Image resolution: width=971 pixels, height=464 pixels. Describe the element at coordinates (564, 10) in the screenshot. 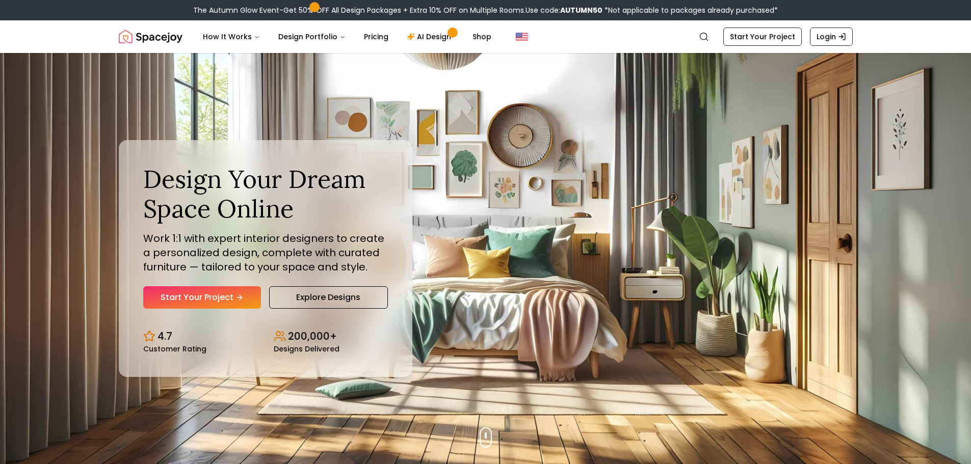

I see `span: Use code:` at that location.